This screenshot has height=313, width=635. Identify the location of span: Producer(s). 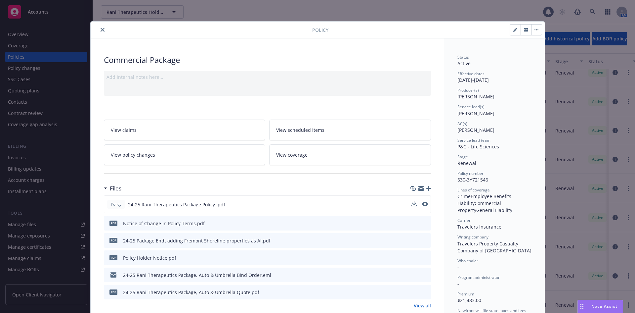
(468, 90).